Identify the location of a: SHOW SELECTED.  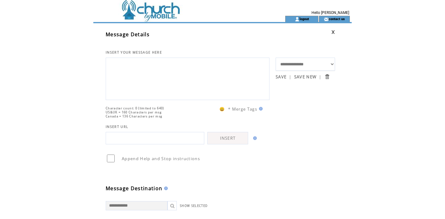
(194, 205).